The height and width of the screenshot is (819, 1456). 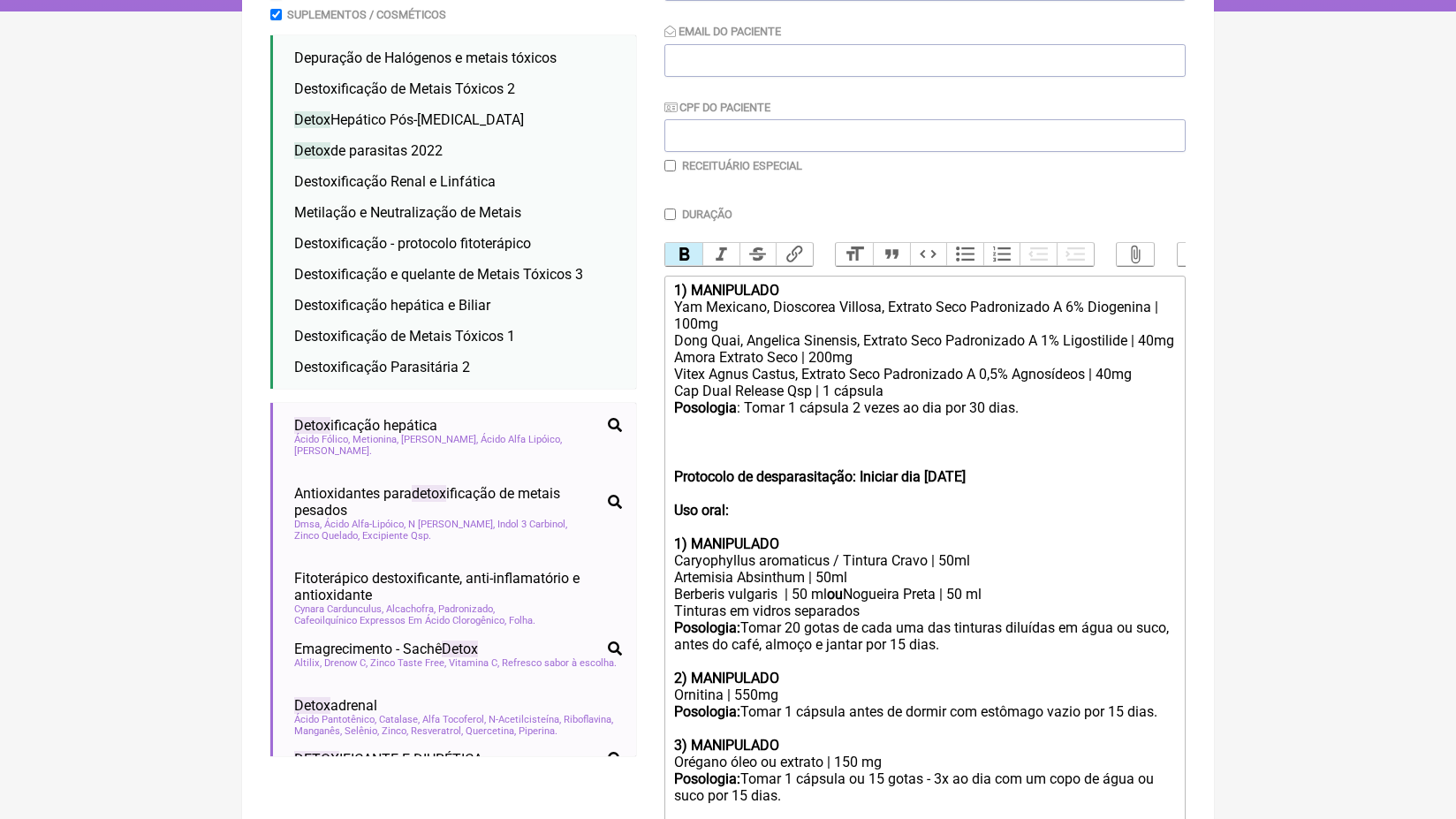 What do you see at coordinates (892, 254) in the screenshot?
I see `button: Quote` at bounding box center [892, 254].